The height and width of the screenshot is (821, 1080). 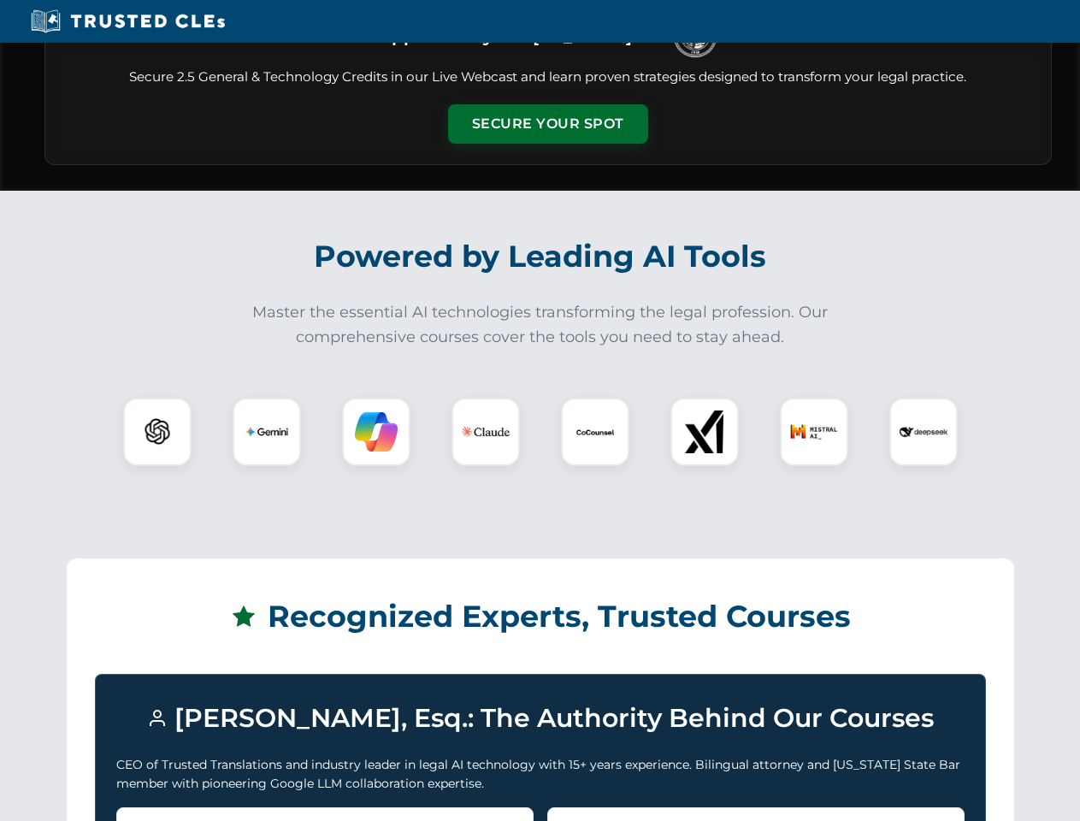 What do you see at coordinates (267, 432) in the screenshot?
I see `img: Gemini Logo` at bounding box center [267, 432].